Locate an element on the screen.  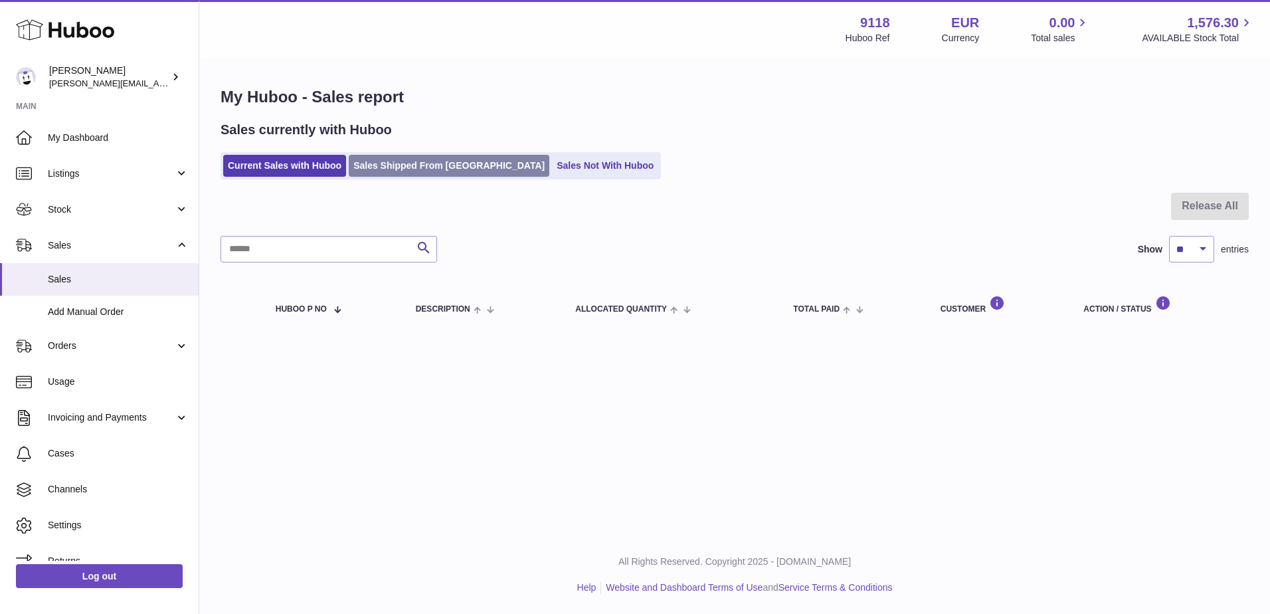
div: Huboo Ref is located at coordinates (868, 38).